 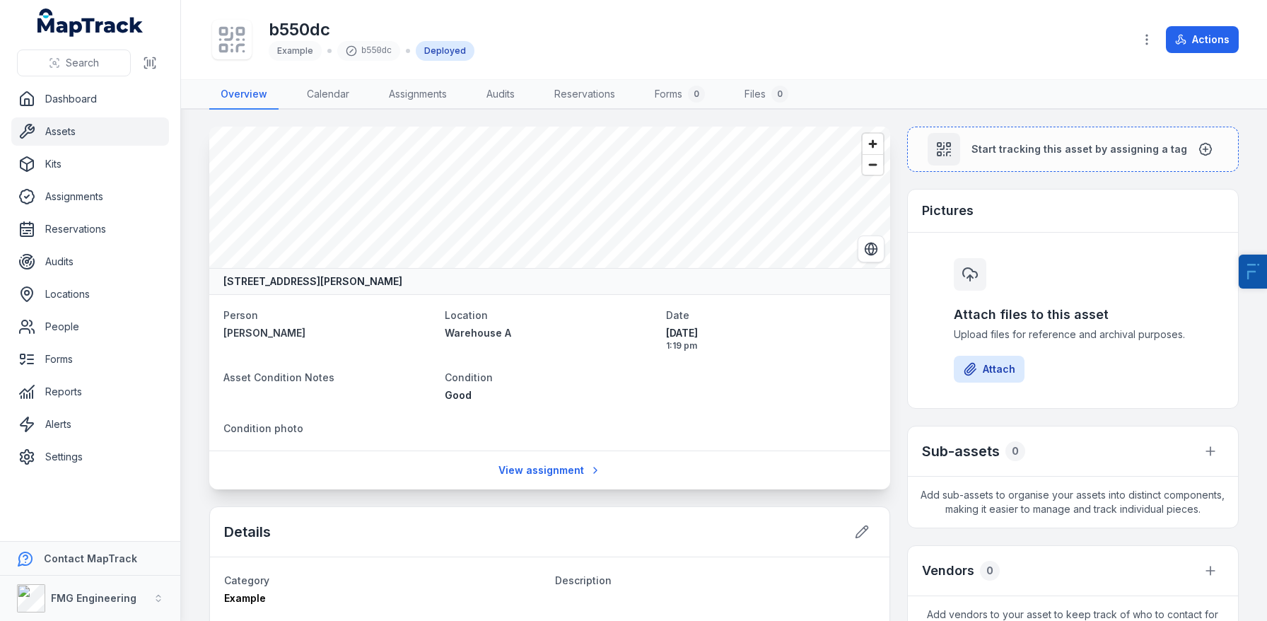 I want to click on a: Overview, so click(x=244, y=95).